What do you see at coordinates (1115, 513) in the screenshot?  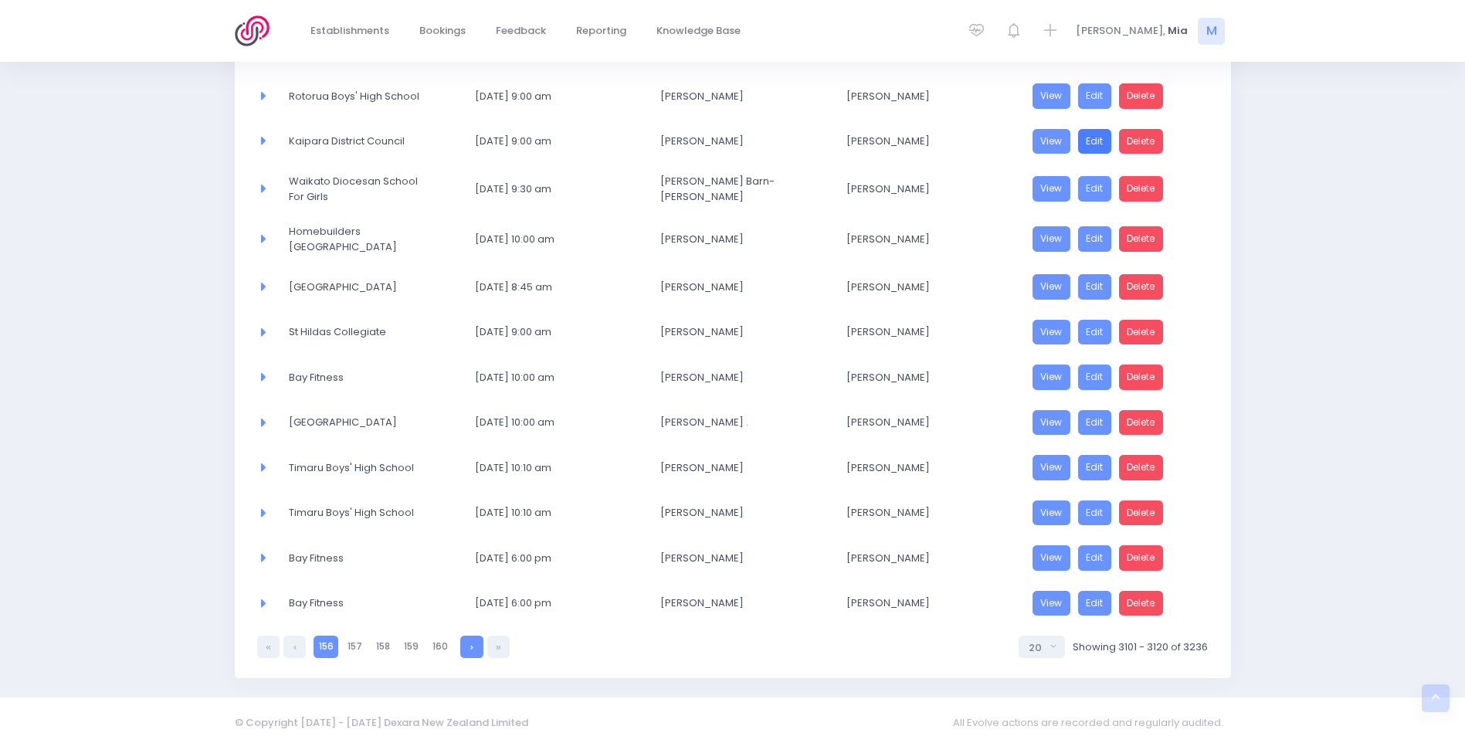 I see `td: <a href="https://3sfl.stjis.org.nz/booking/d3f2ee29-4fda-4329-8df2-ad1af7e078fb" class="btn btn-p...` at bounding box center [1115, 513].